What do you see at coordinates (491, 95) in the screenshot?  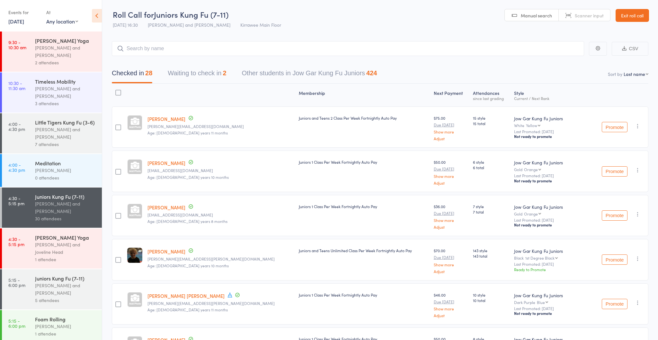 I see `div: Atten­dances` at bounding box center [491, 95].